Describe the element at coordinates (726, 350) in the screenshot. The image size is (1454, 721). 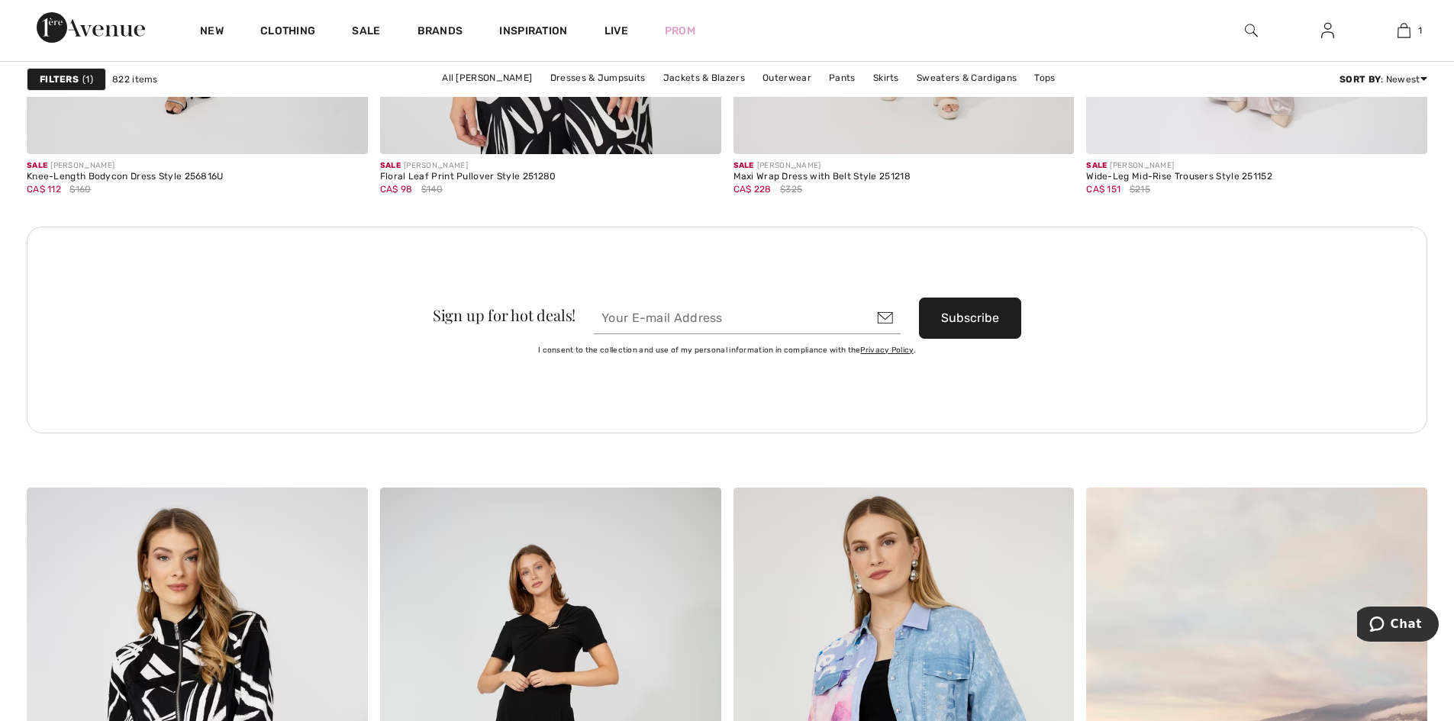
I see `label: I consent to the collection and use of my personal information in compliance with the .` at that location.